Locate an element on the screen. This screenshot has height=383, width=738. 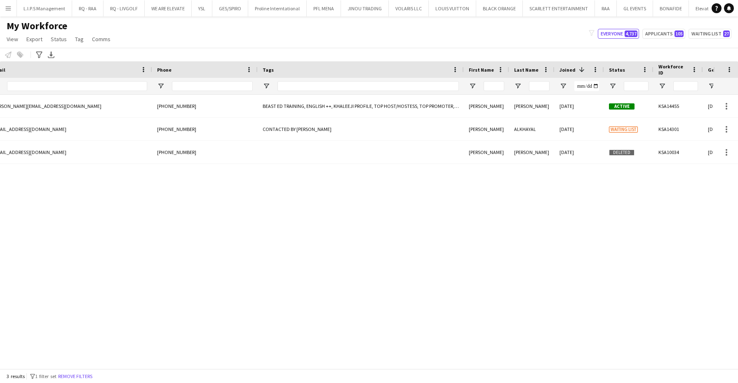
button: VOLARIS LLC is located at coordinates (408, 8).